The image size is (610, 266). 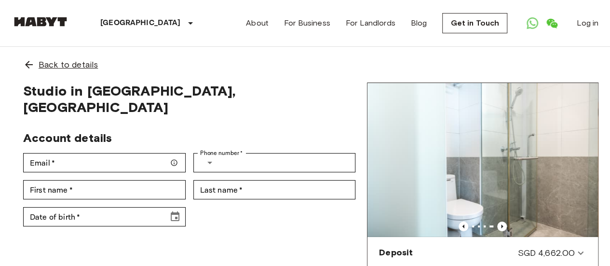 I want to click on a: For Business, so click(x=307, y=23).